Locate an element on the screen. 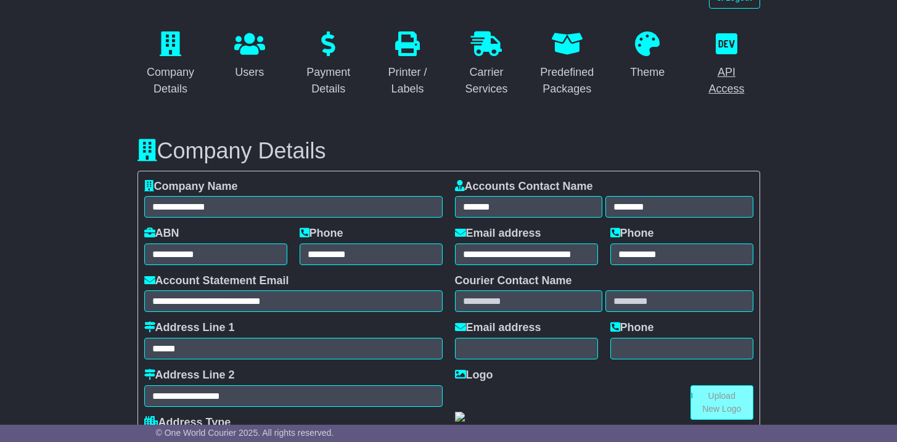  img: GetCustomerLogo is located at coordinates (460, 417).